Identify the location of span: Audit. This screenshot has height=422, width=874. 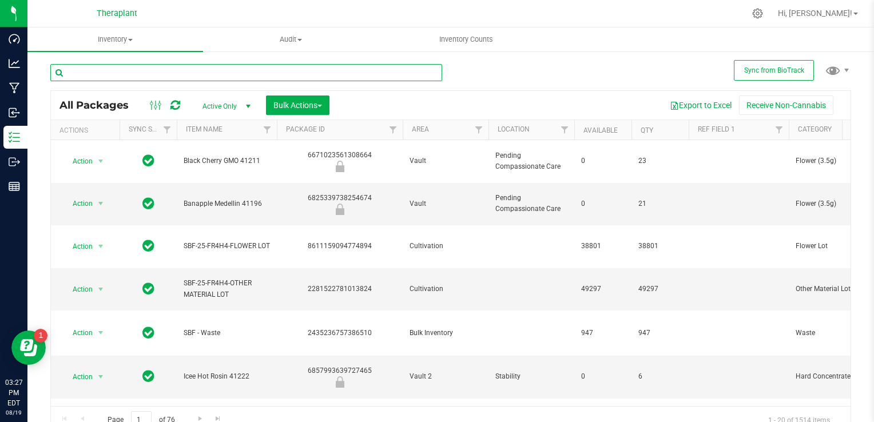
(291, 39).